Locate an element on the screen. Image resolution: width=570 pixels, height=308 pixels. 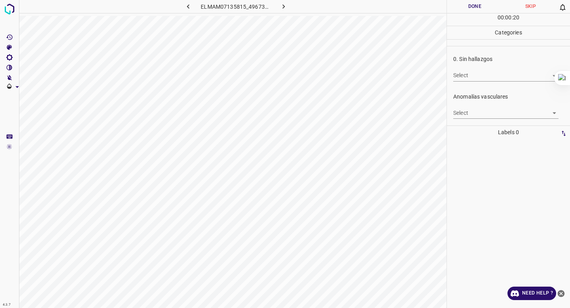
p: Labels 0 is located at coordinates (508, 132).